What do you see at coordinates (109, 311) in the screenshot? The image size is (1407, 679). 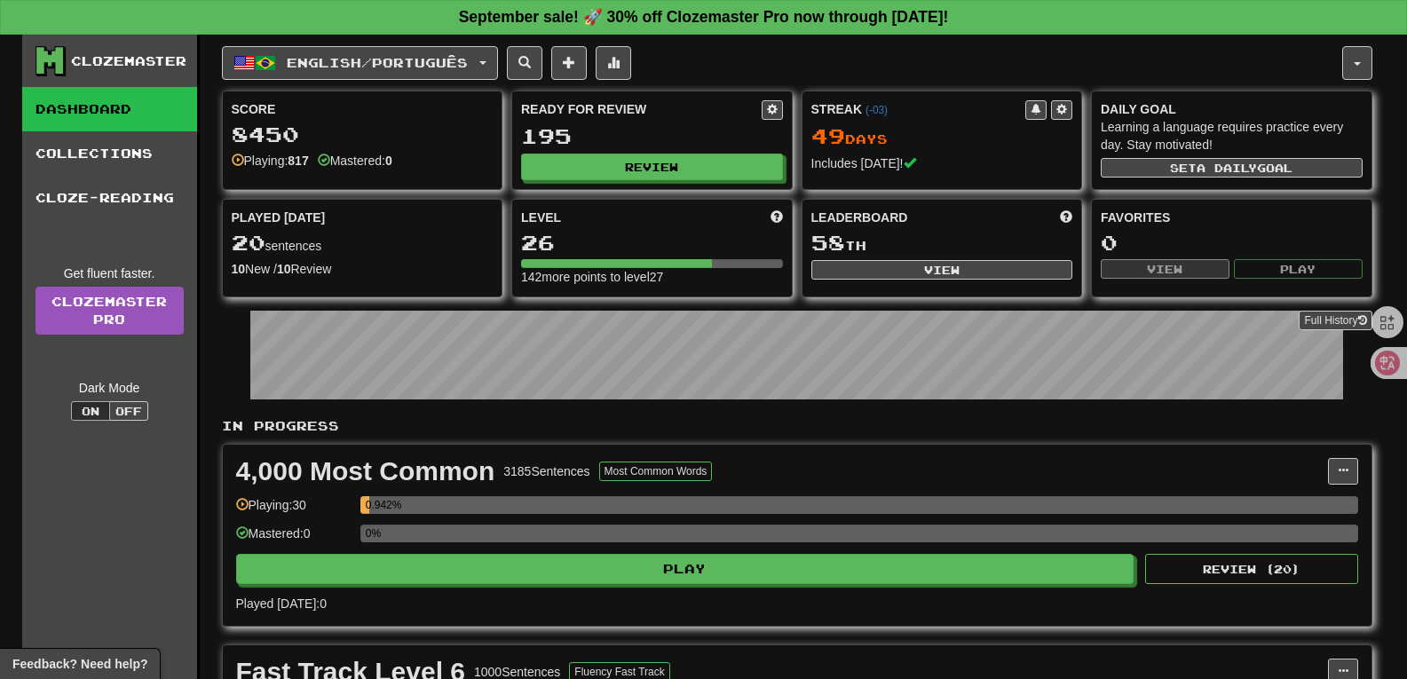 I see `a: ClozemasterPro` at bounding box center [109, 311].